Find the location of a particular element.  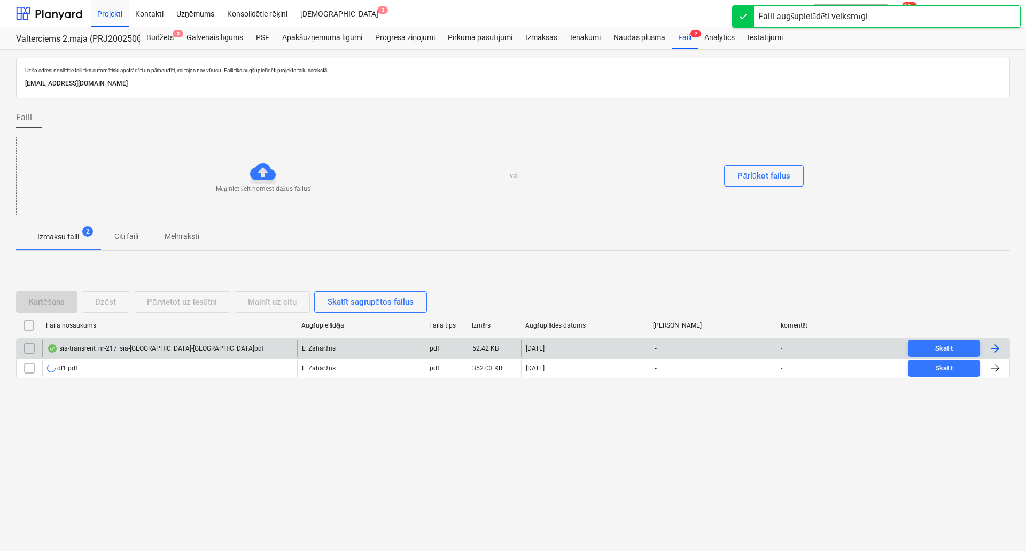

div: Apakšuzņēmuma līgumi is located at coordinates (322, 38).